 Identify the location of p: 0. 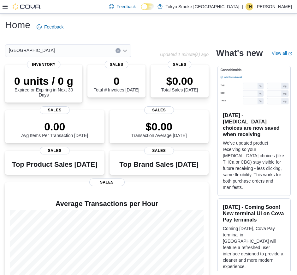
(117, 81).